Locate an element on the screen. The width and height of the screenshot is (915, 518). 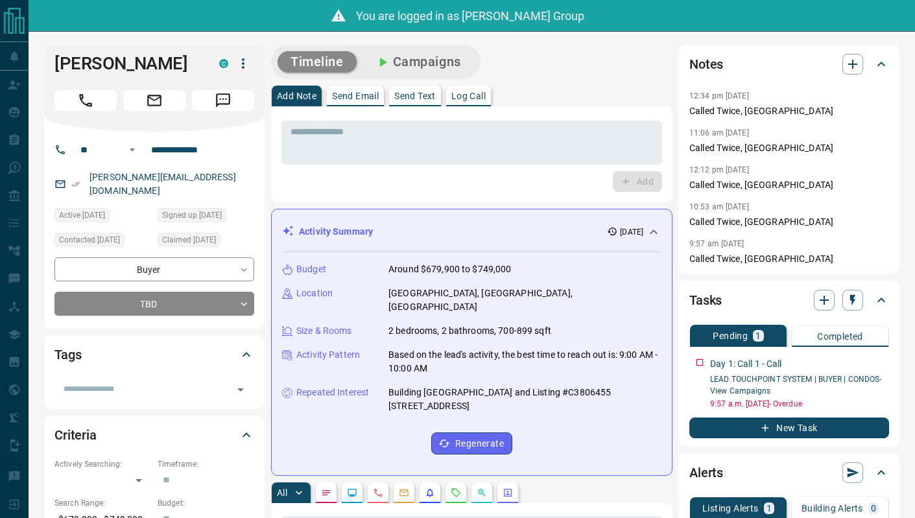
div: TBD is located at coordinates (154, 304).